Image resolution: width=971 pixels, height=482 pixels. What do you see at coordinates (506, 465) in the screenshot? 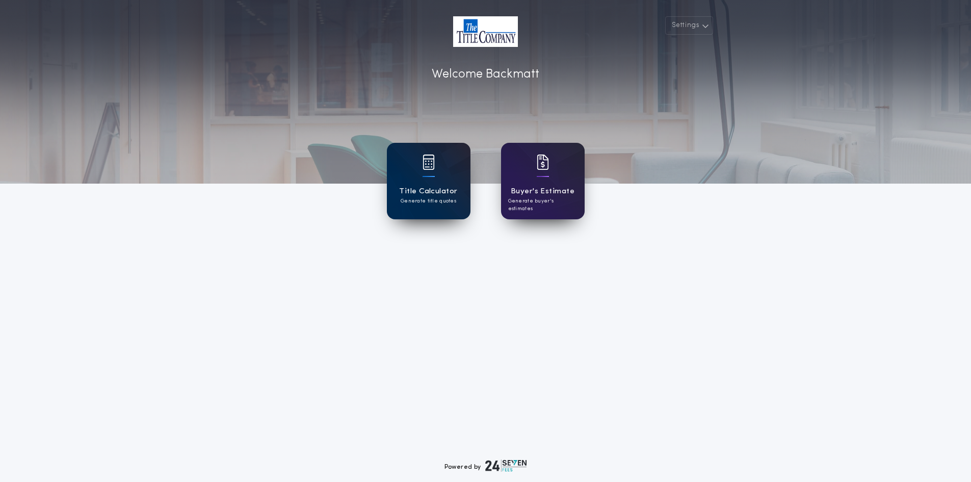
I see `img: logo` at bounding box center [506, 465].